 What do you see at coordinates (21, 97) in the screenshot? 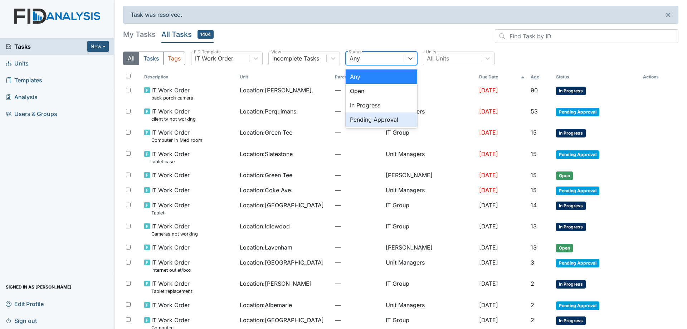
I see `span: Analysis` at bounding box center [21, 97].